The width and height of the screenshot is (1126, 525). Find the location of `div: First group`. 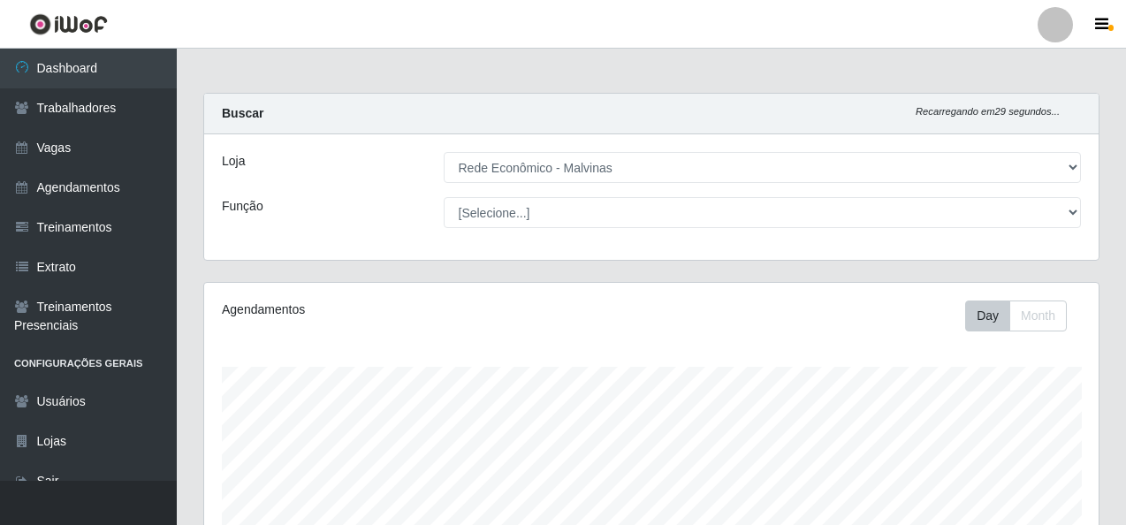

div: First group is located at coordinates (1015, 315).